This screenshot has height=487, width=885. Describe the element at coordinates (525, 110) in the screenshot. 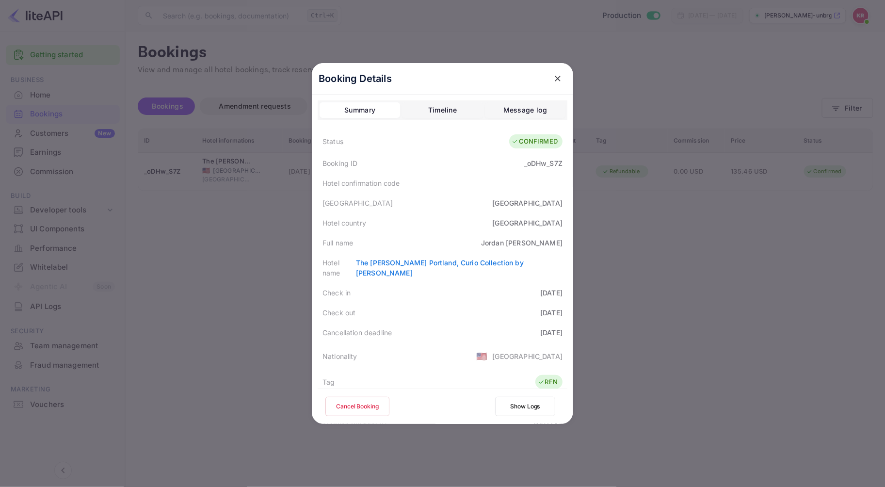

I see `div: Message log` at that location.